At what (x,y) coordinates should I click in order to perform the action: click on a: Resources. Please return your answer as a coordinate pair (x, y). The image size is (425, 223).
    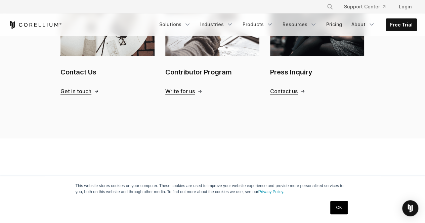
    Looking at the image, I should click on (300, 25).